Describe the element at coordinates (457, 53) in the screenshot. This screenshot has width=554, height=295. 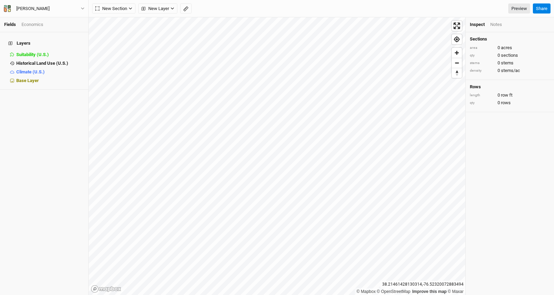
I see `button: Zoom in` at that location.